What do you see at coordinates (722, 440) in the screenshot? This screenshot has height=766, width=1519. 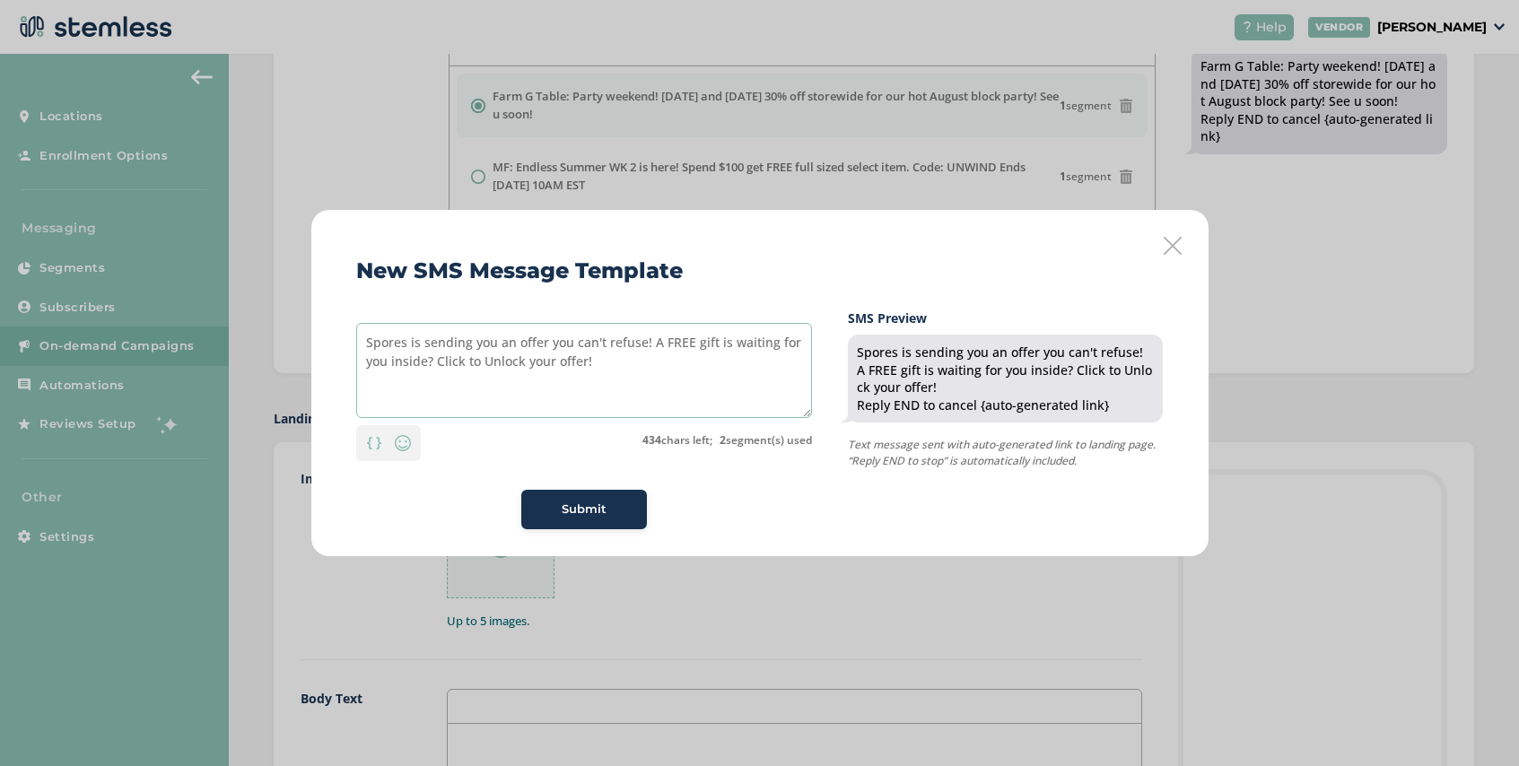 I see `strong: 2` at bounding box center [722, 440].